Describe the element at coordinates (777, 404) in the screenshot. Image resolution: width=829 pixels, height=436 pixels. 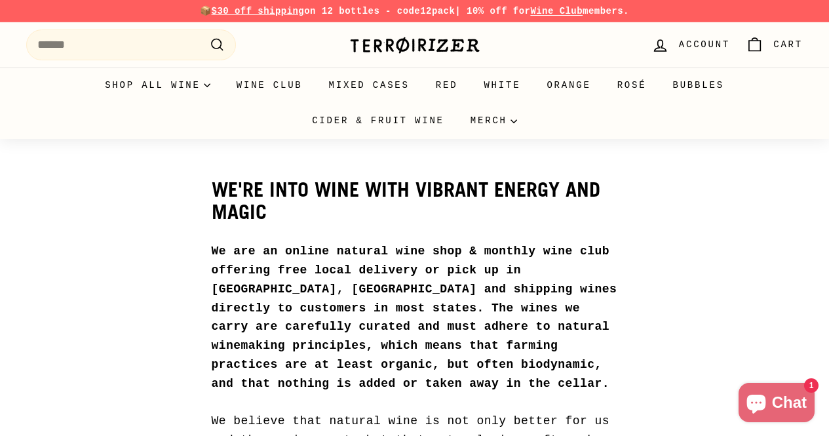
I see `inbox-online-store-chat: Shopify online store chat` at that location.